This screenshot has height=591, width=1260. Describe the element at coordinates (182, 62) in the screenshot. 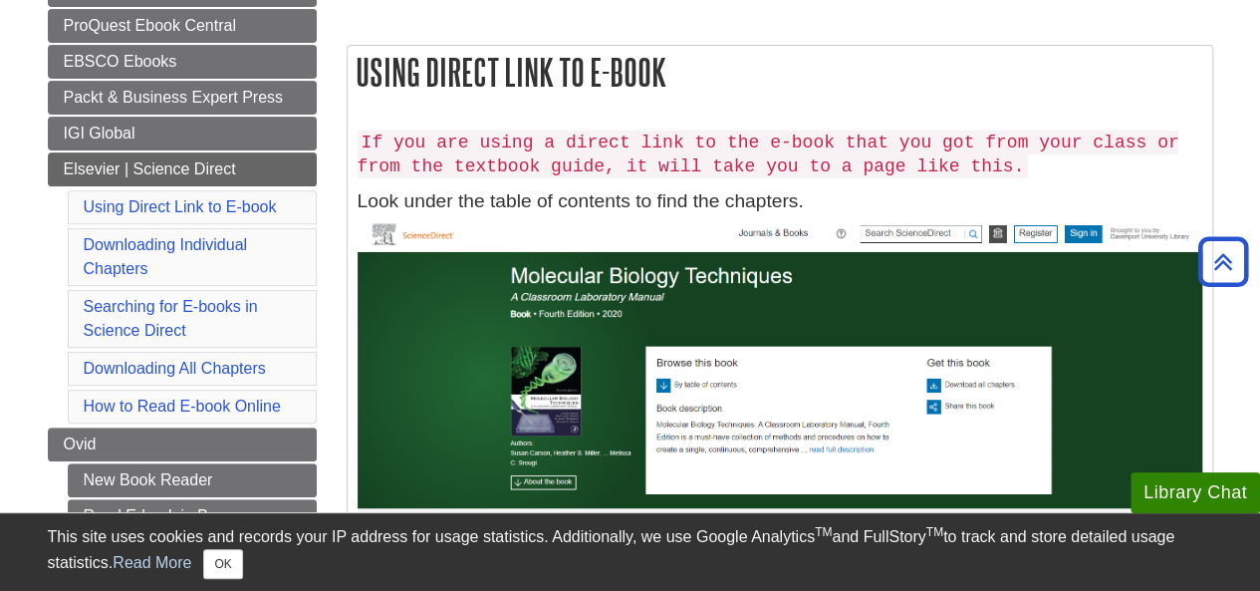

I see `a: EBSCO Ebooks` at that location.